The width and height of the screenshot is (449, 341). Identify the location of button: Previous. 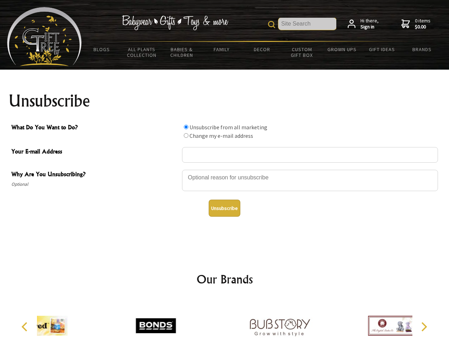
(26, 327).